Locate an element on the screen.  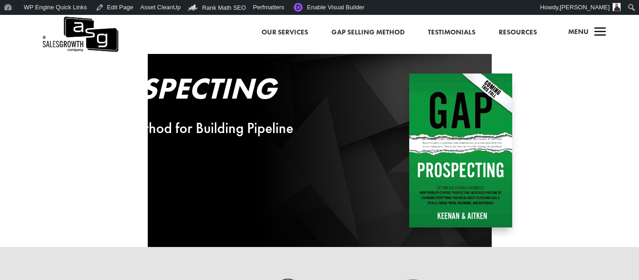
div: A Problem-Centric Method for Building Pipeline is located at coordinates (172, 129).